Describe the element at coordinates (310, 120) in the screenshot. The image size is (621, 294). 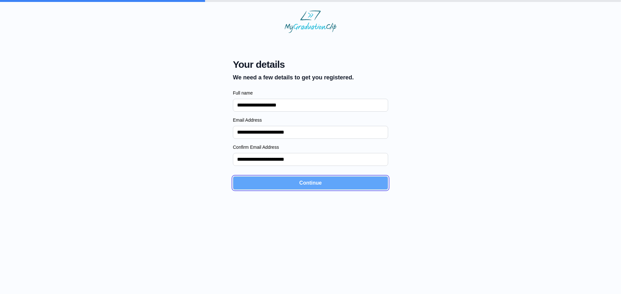
I see `label: Email Address` at that location.